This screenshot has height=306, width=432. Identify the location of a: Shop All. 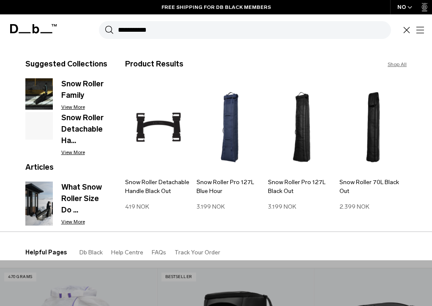
(397, 64).